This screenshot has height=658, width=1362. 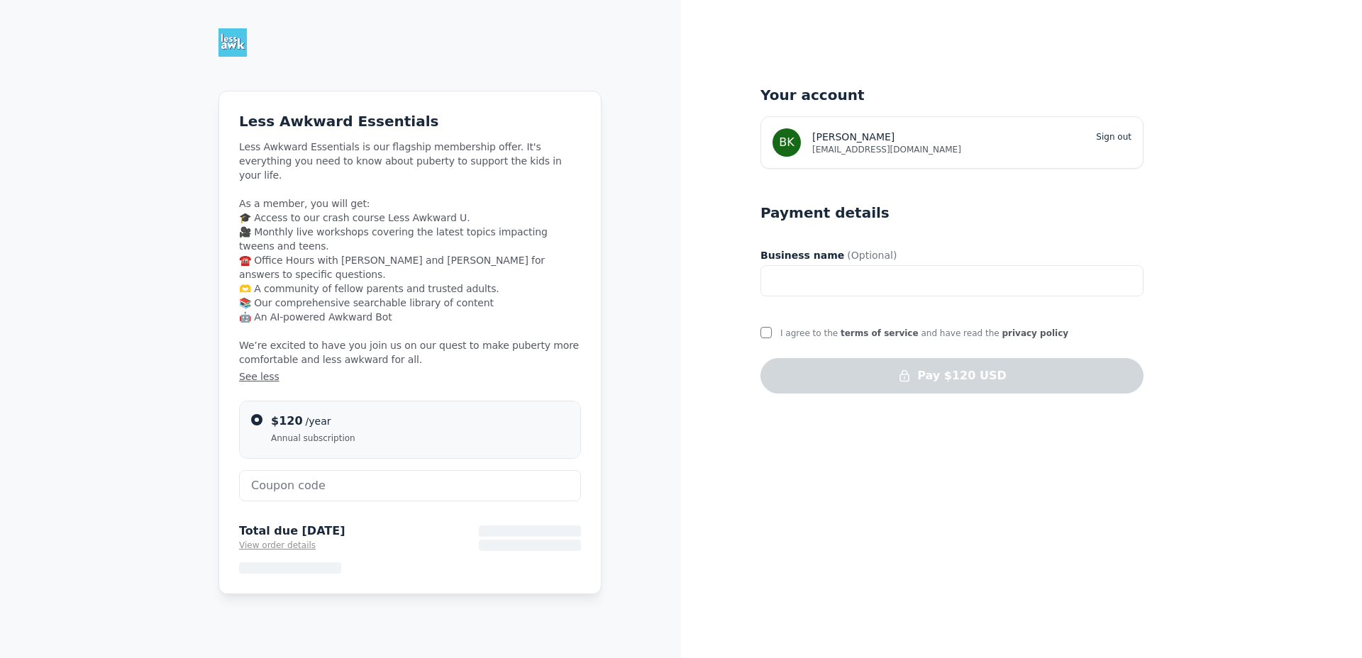 I want to click on span: $120, so click(x=287, y=421).